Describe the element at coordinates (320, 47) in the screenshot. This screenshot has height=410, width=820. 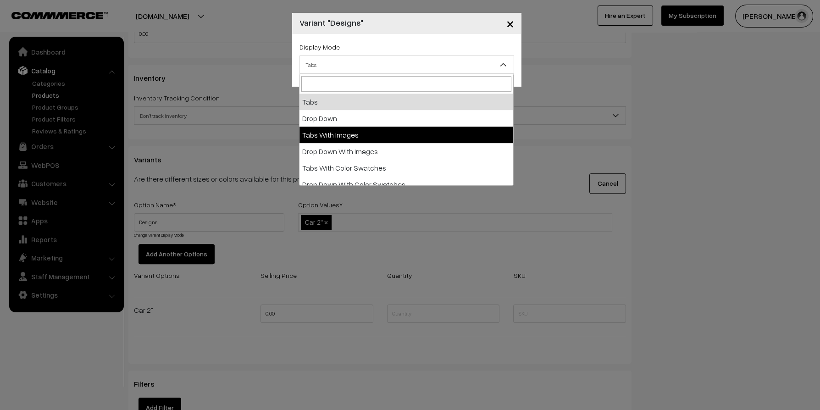
I see `label: Display Mode` at that location.